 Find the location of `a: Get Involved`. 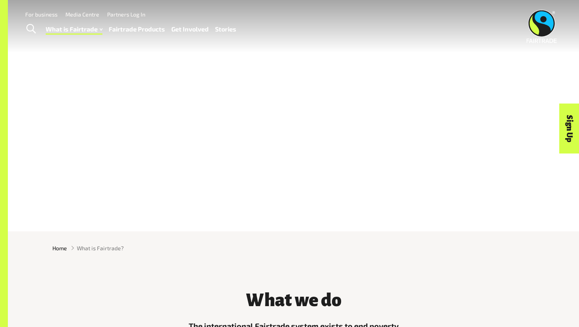

a: Get Involved is located at coordinates (190, 29).